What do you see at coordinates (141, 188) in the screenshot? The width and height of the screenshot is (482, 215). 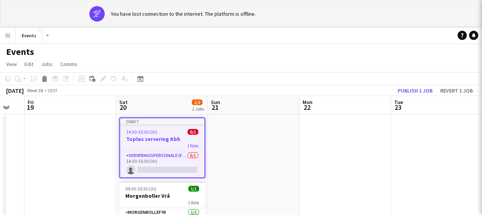 I see `span: 09:30-10:30 (1h)` at bounding box center [141, 188].